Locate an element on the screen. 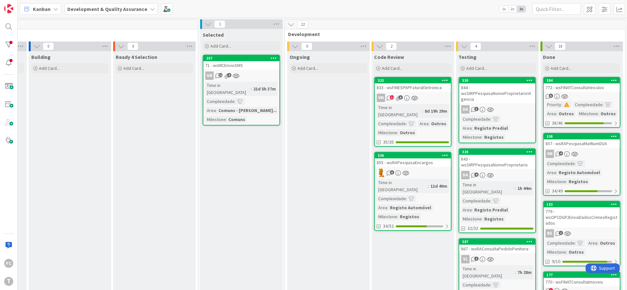 This screenshot has height=290, width=627. span: 6 is located at coordinates (401, 97).